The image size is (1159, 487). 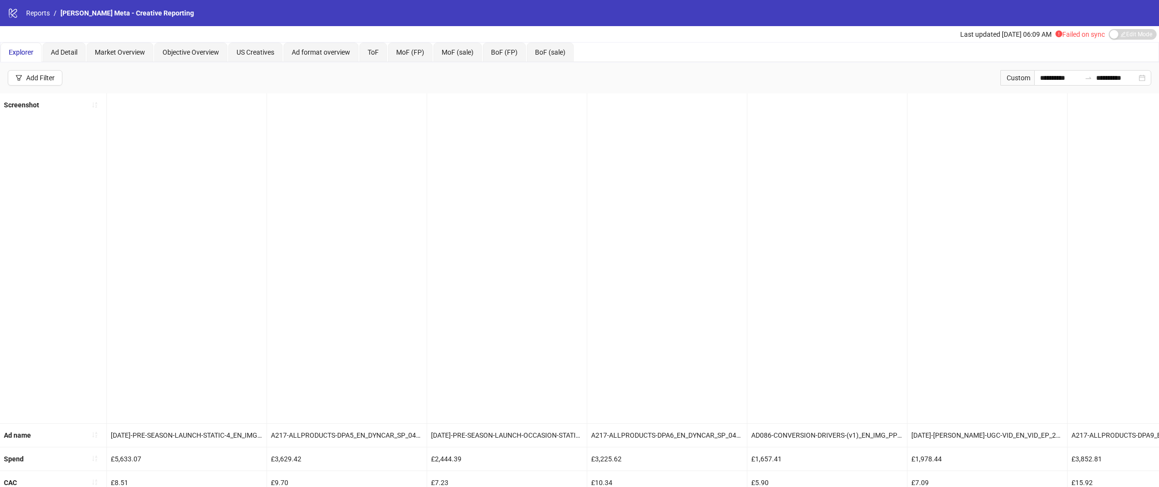 I want to click on div: £3,629.42, so click(x=347, y=459).